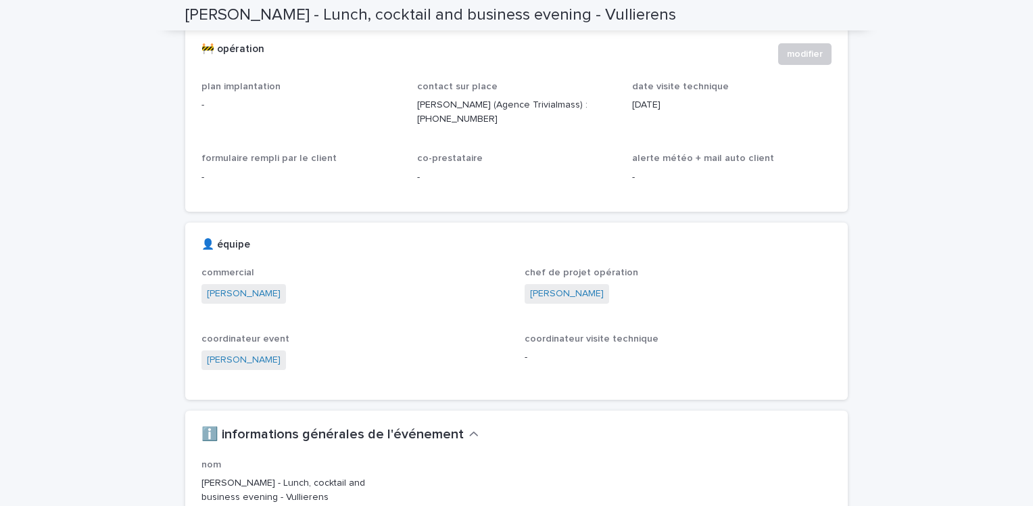 The width and height of the screenshot is (1033, 506). What do you see at coordinates (340, 435) in the screenshot?
I see `button: ℹ️ informations générales de l'événement` at bounding box center [340, 435].